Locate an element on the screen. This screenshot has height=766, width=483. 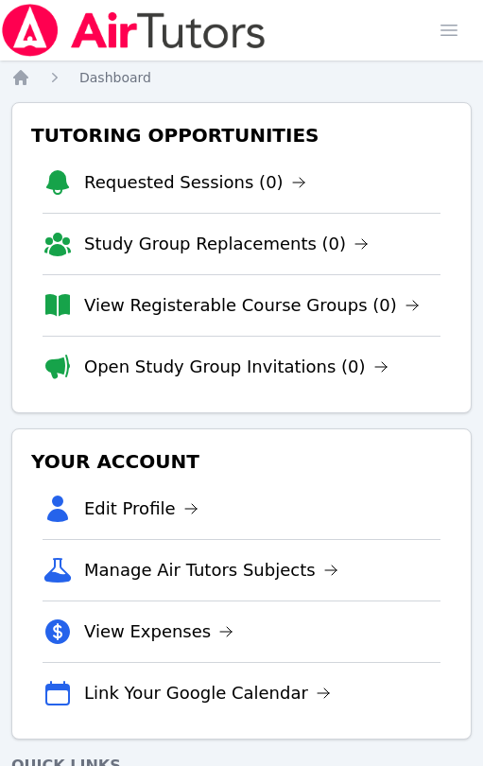
a: View Registerable Course Groups (0) is located at coordinates (252, 306).